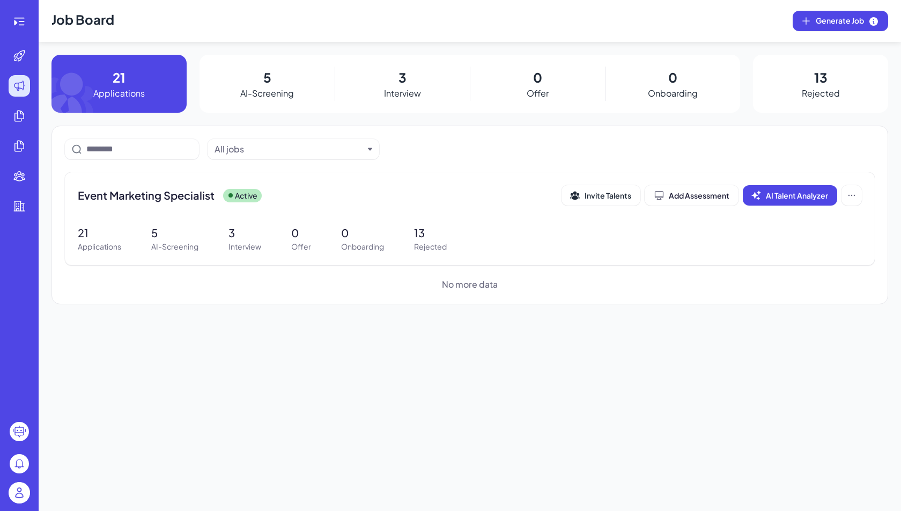 This screenshot has height=511, width=901. Describe the element at coordinates (692, 195) in the screenshot. I see `div: Add Assessment` at that location.